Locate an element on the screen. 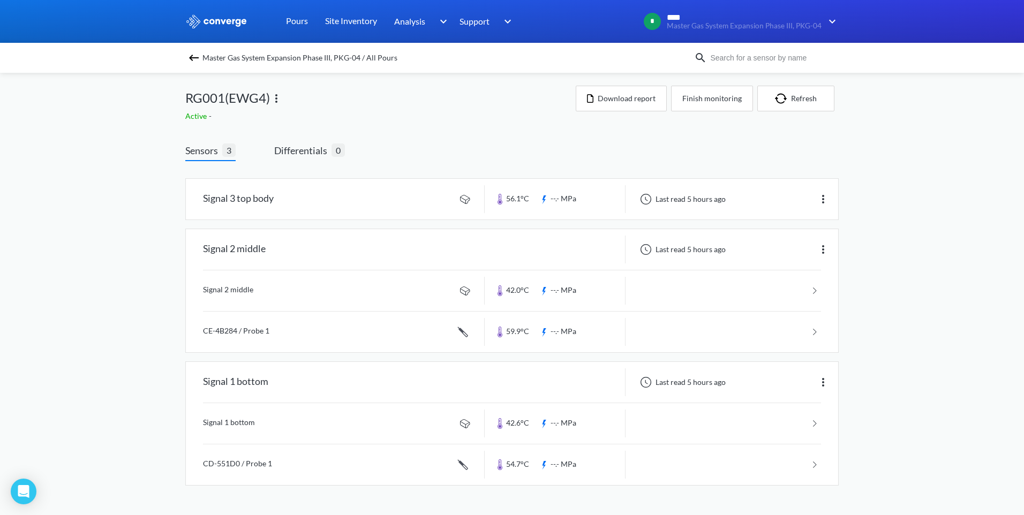 This screenshot has height=515, width=1024. span: RG001(EWG4) is located at coordinates (228, 98).